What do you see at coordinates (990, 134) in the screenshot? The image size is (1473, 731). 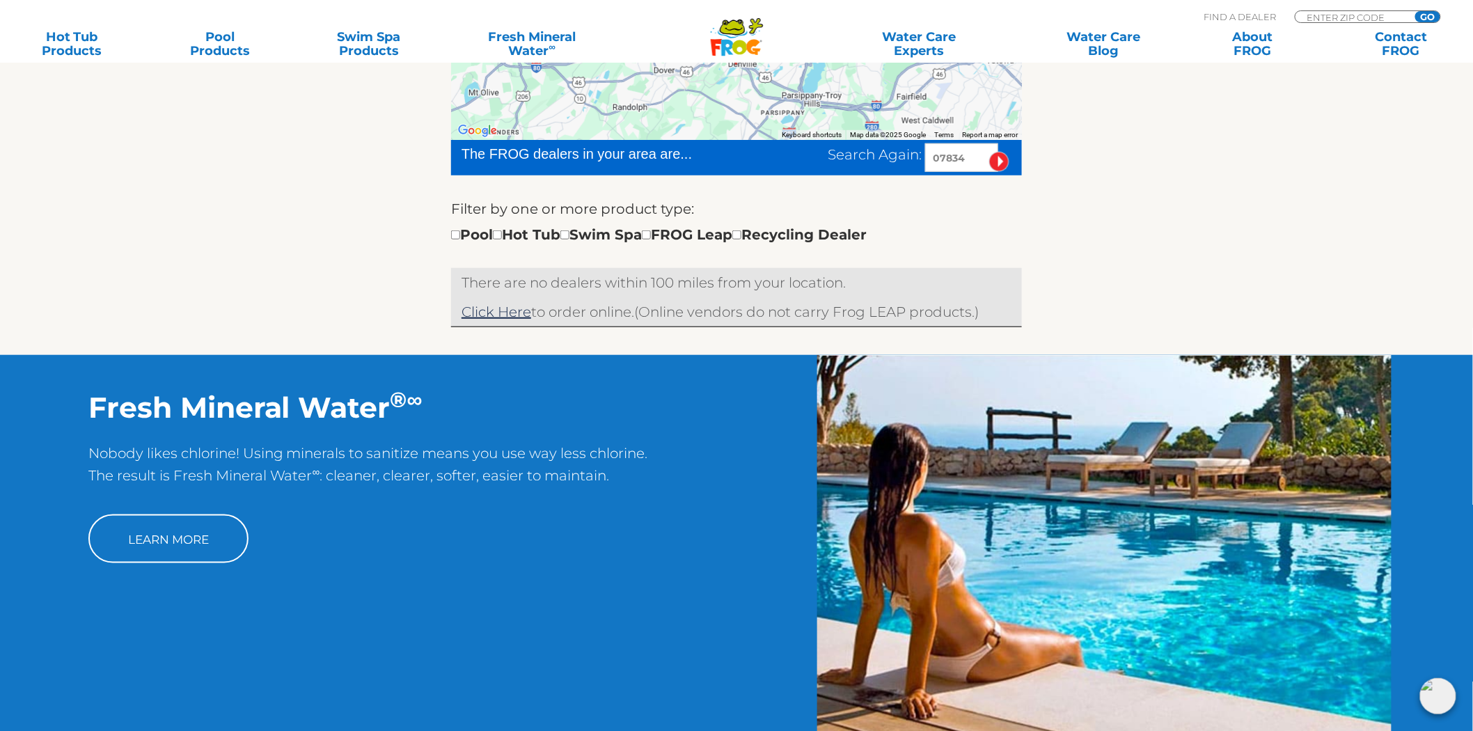 I see `a: Report a map error` at bounding box center [990, 134].